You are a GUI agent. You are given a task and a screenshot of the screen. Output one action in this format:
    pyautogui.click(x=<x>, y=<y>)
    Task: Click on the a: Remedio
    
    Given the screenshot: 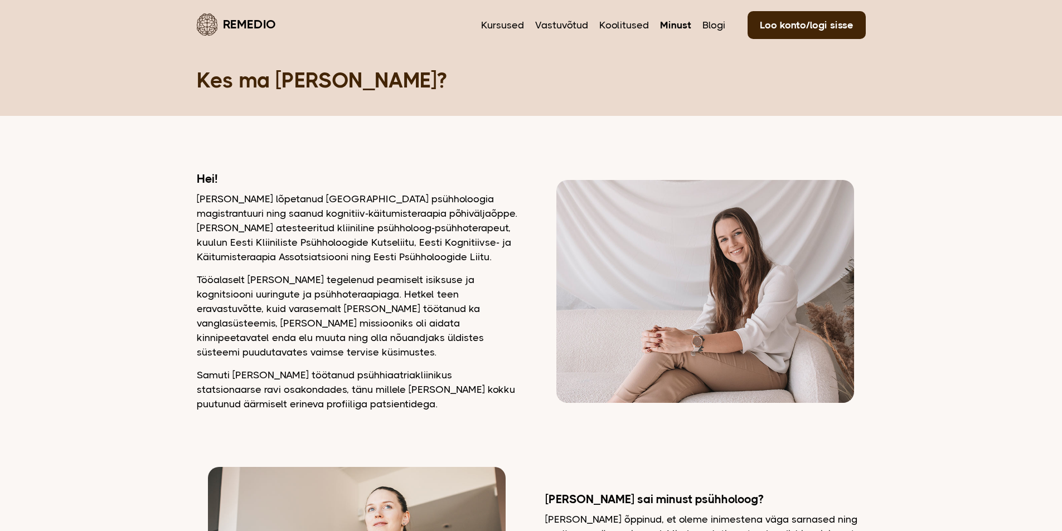 What is the action you would take?
    pyautogui.click(x=236, y=24)
    